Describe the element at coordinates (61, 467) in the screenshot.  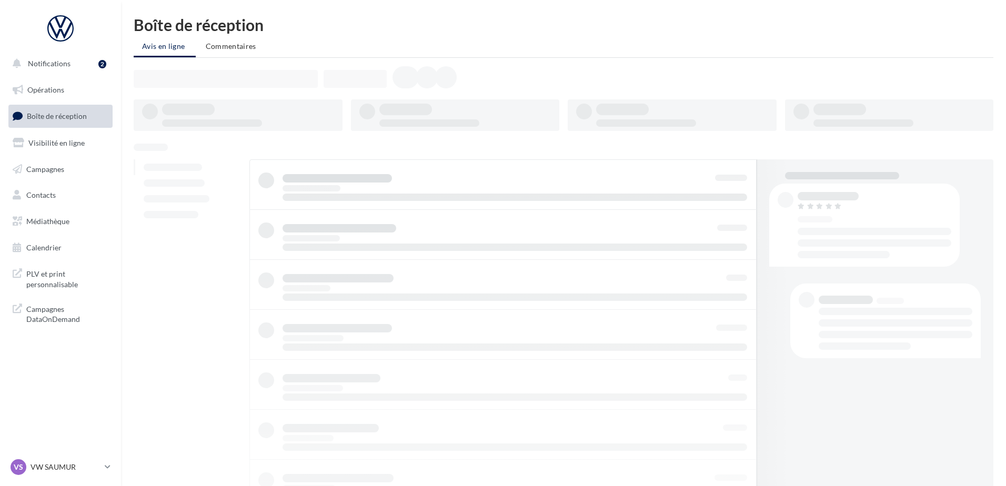
I see `a: VS VW SAUMUR` at that location.